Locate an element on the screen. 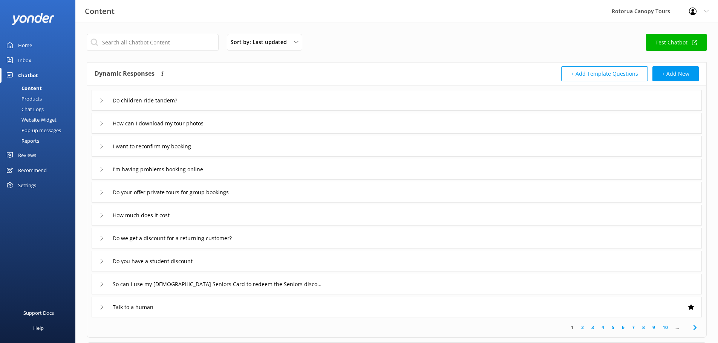 The height and width of the screenshot is (343, 718). h4: Dynamic Responses is located at coordinates (124, 74).